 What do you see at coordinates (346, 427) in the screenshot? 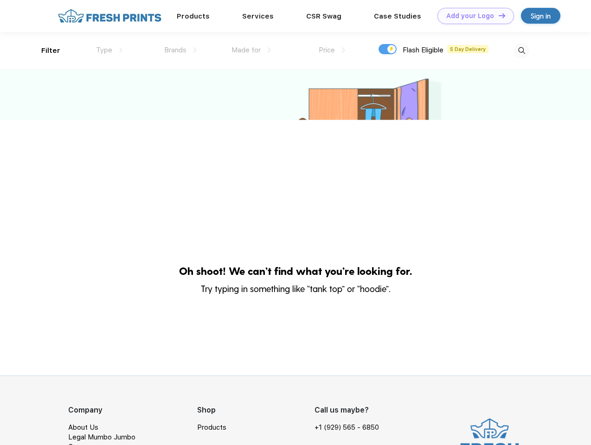
I see `a: +1 (929) 565 - 6850` at bounding box center [346, 427].